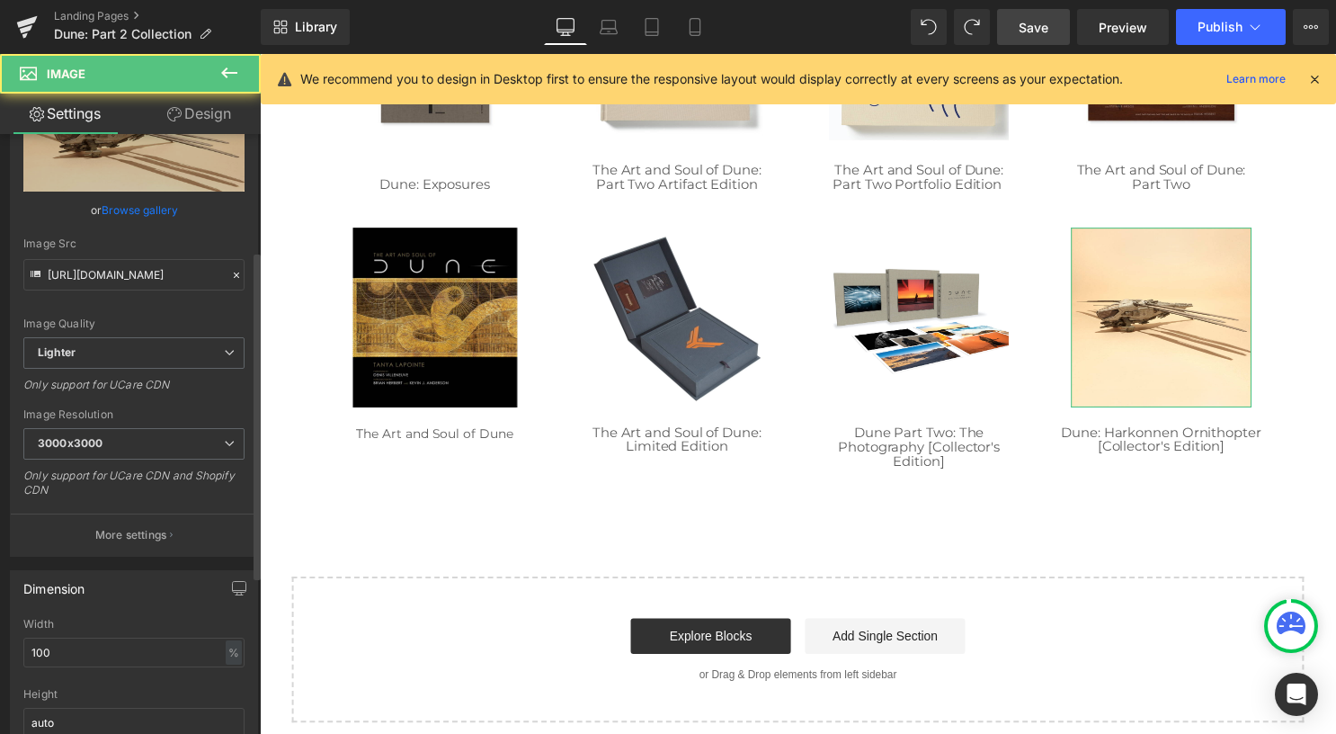 The width and height of the screenshot is (1336, 734). What do you see at coordinates (652, 27) in the screenshot?
I see `a: Tablet` at bounding box center [652, 27].